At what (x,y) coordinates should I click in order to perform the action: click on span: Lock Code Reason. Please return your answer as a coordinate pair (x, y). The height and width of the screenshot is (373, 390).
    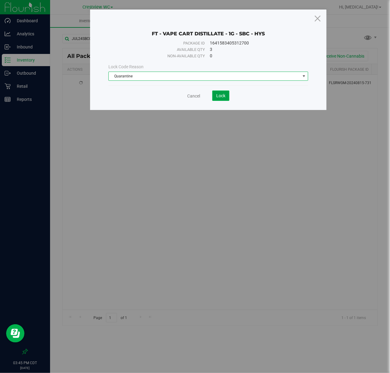
    Looking at the image, I should click on (126, 67).